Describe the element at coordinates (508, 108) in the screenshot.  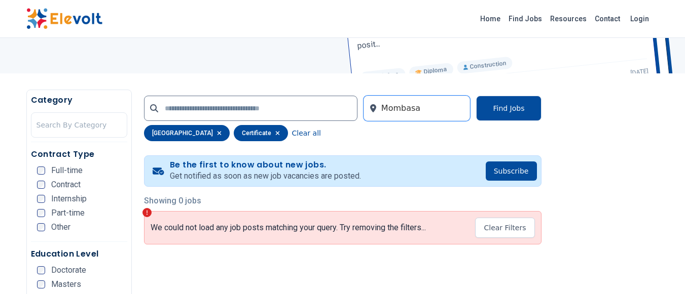
I see `button: Find Jobs` at that location.